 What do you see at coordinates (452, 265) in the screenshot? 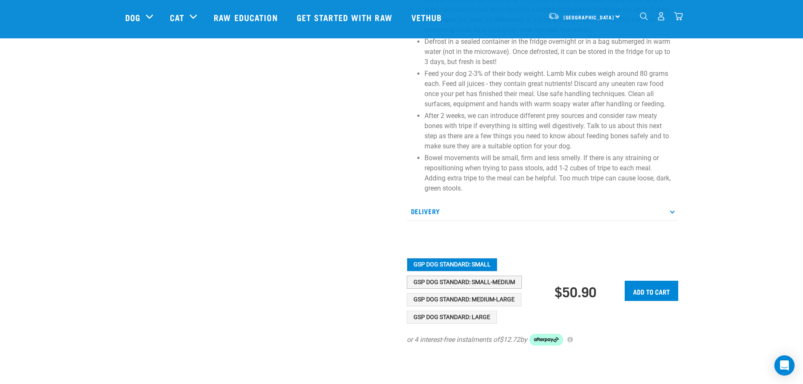
I see `button: GSP Dog Standard: Small` at bounding box center [452, 265].